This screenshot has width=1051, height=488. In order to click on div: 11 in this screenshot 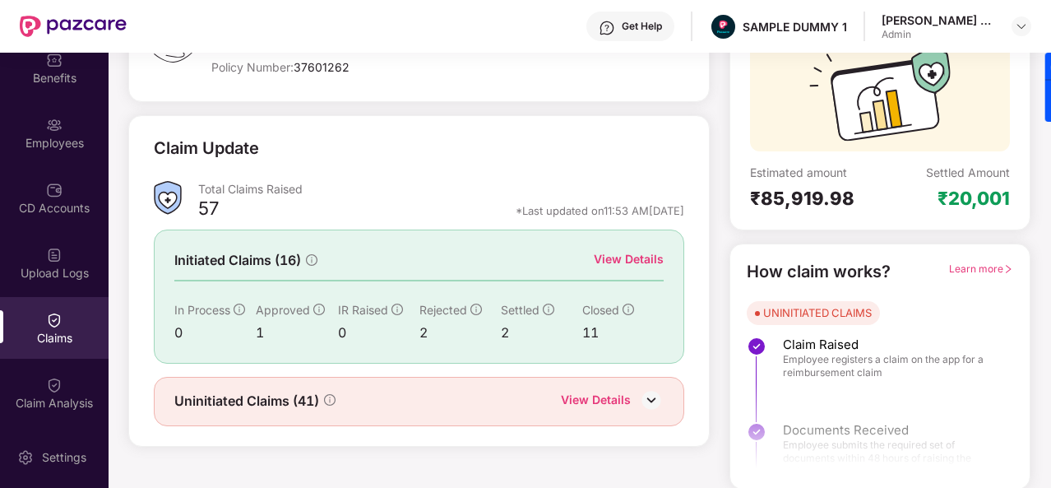, I will do `click(623, 332)`.